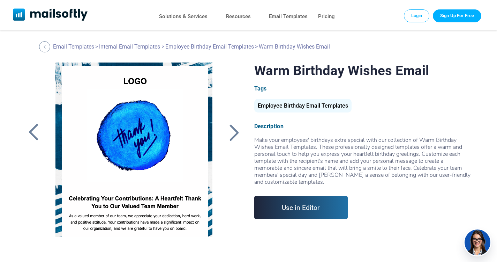 The height and width of the screenshot is (262, 497). Describe the element at coordinates (327, 16) in the screenshot. I see `a: Pricing` at that location.